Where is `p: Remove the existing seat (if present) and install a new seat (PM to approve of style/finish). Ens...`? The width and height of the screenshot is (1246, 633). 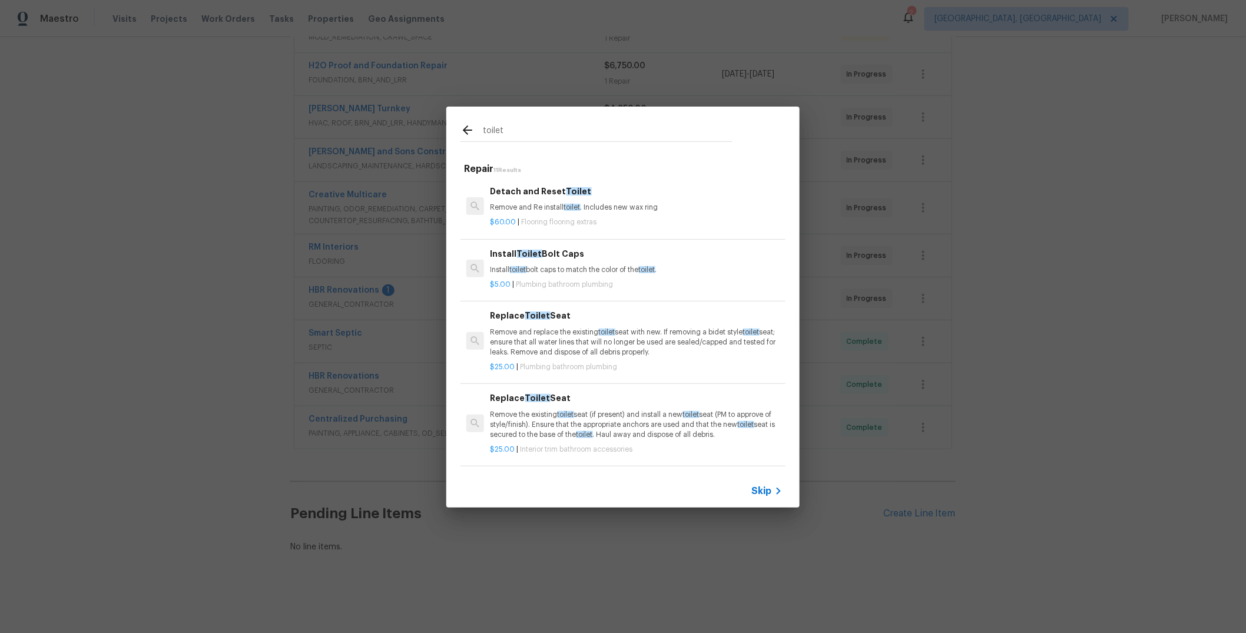
p: Remove the existing seat (if present) and install a new seat (PM to approve of style/finish). Ens... is located at coordinates (636, 424).